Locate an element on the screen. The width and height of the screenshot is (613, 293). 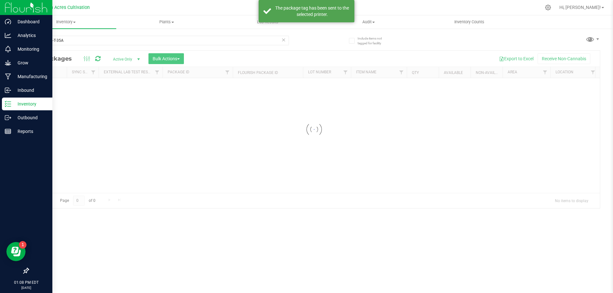
p: Outbound is located at coordinates (30, 118).